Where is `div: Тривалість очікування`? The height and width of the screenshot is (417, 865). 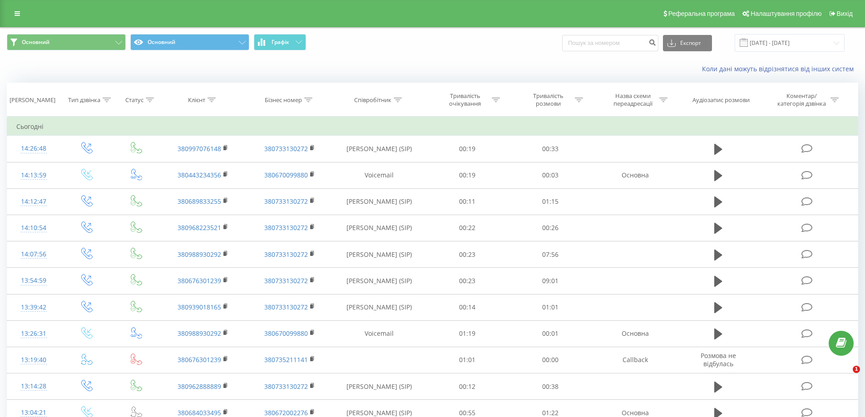
div: Тривалість очікування is located at coordinates (465, 100).